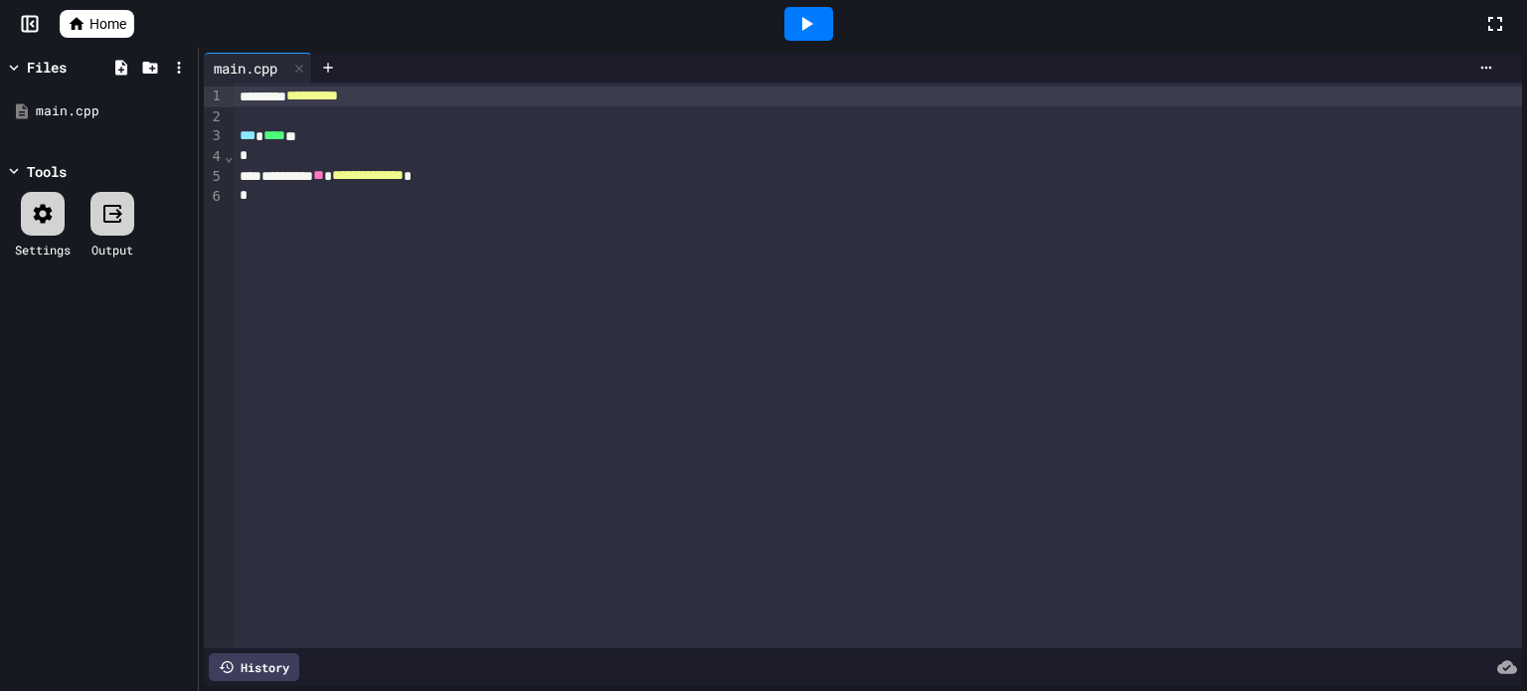  I want to click on div: 1, so click(214, 96).